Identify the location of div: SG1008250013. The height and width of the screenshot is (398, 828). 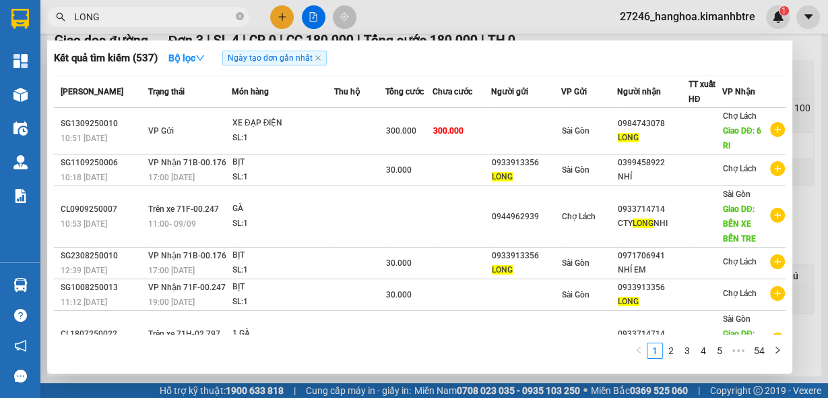
(102, 287).